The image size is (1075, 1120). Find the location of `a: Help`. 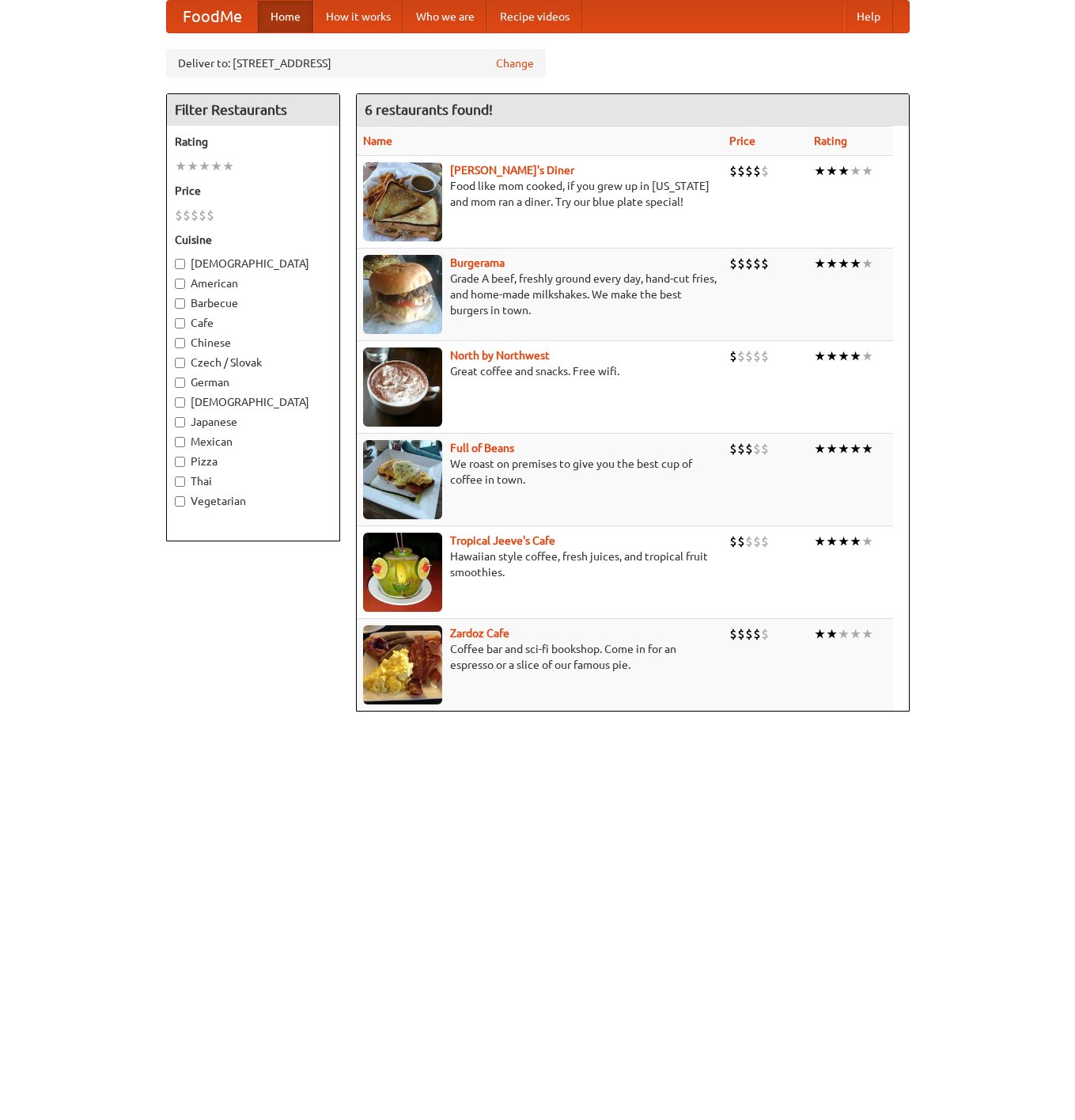

a: Help is located at coordinates (869, 16).